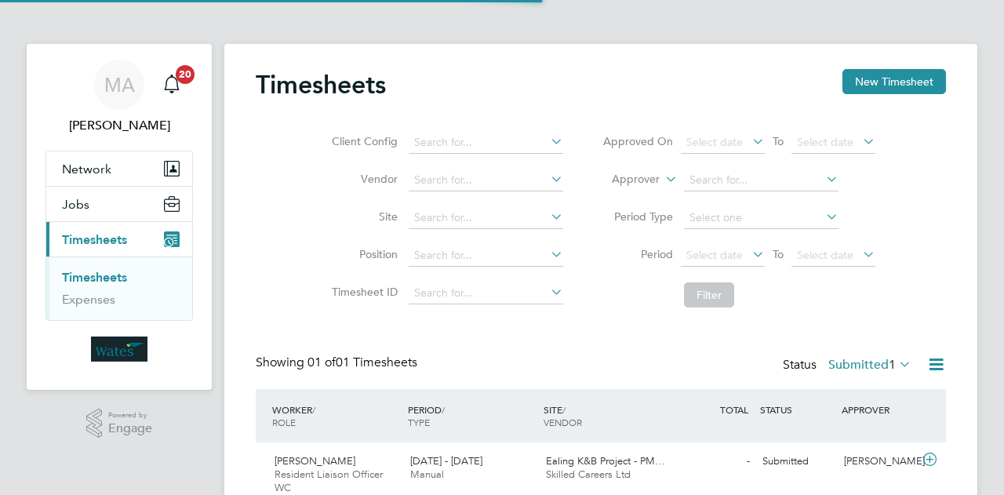 Image resolution: width=1004 pixels, height=495 pixels. What do you see at coordinates (86, 169) in the screenshot?
I see `span: Network` at bounding box center [86, 169].